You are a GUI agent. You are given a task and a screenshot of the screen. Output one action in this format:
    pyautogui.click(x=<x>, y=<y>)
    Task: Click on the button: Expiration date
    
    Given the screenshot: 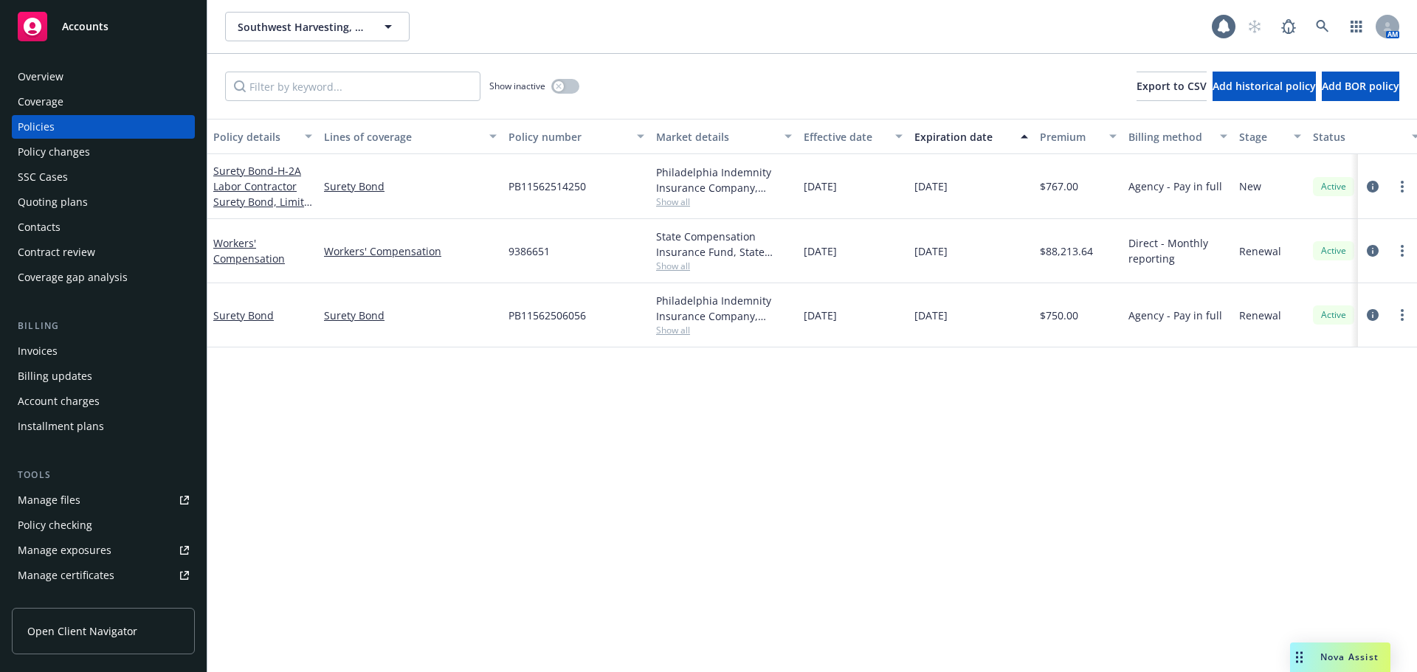 What is the action you would take?
    pyautogui.click(x=971, y=137)
    